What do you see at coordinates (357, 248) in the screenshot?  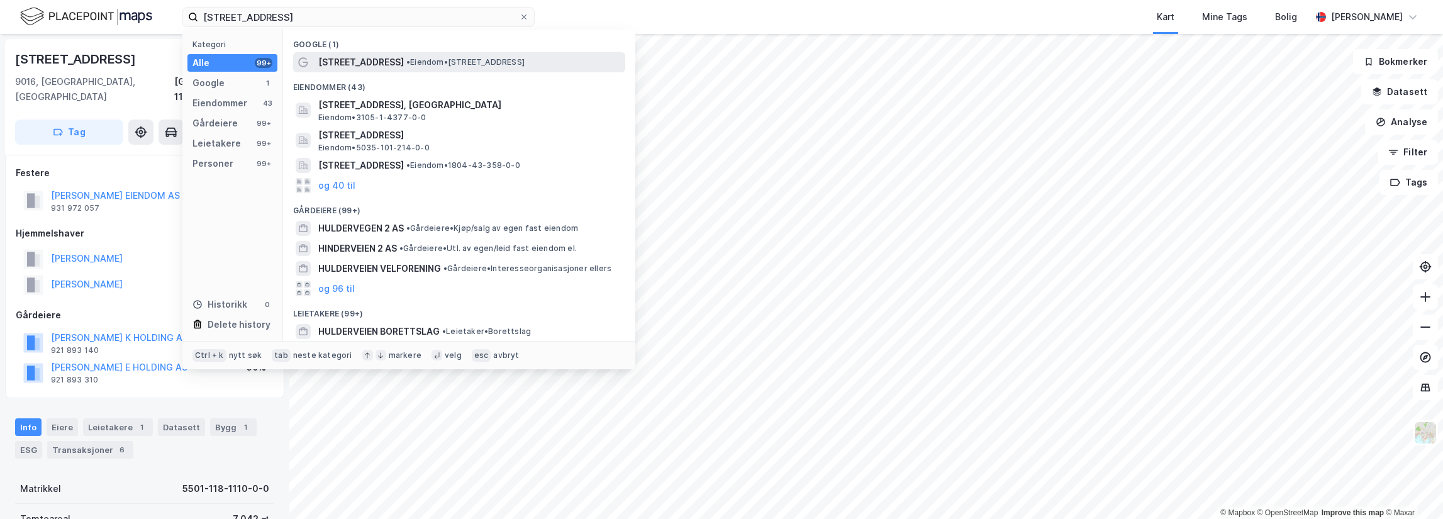 I see `span: HINDERVEIEN 2 AS` at bounding box center [357, 248].